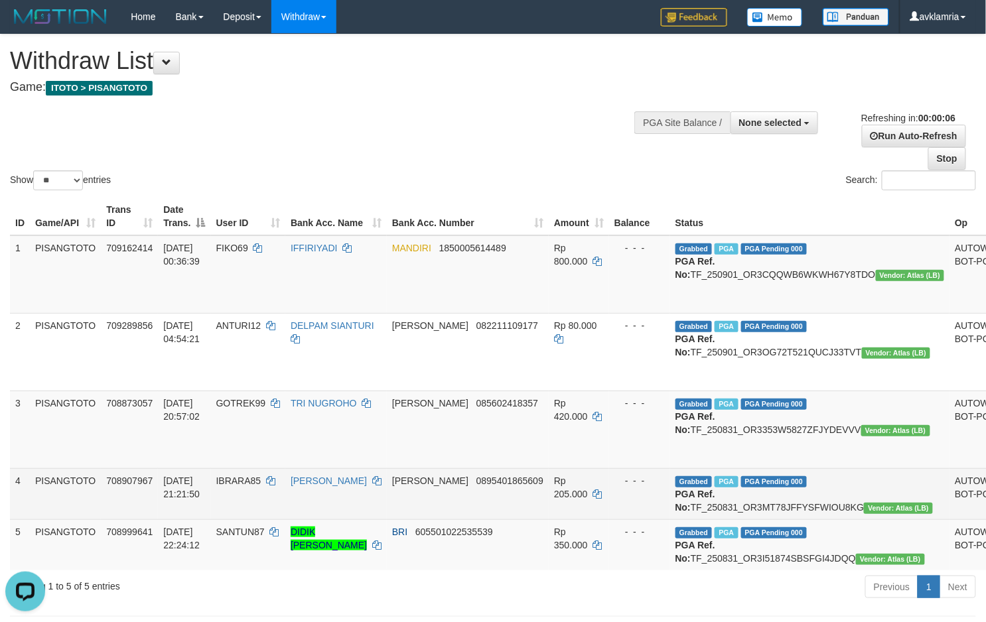  Describe the element at coordinates (891, 587) in the screenshot. I see `a: Previous` at that location.